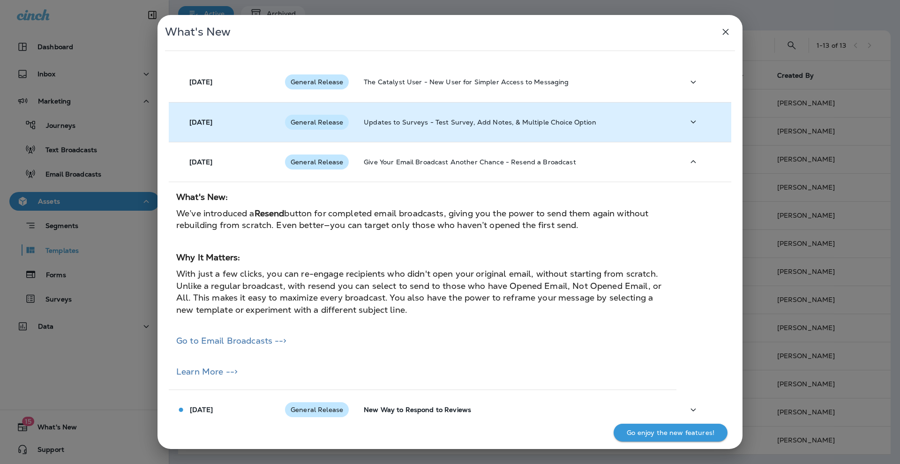  Describe the element at coordinates (670, 433) in the screenshot. I see `p: Go enjoy the new features!` at that location.